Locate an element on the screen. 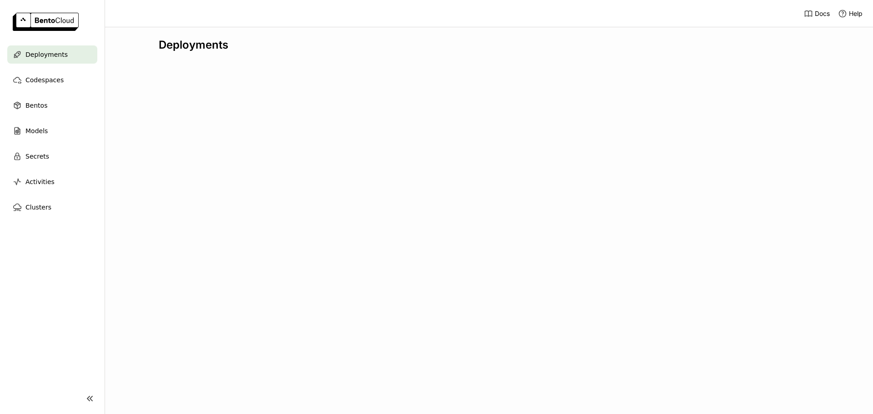 The image size is (873, 414). a: Clusters is located at coordinates (52, 207).